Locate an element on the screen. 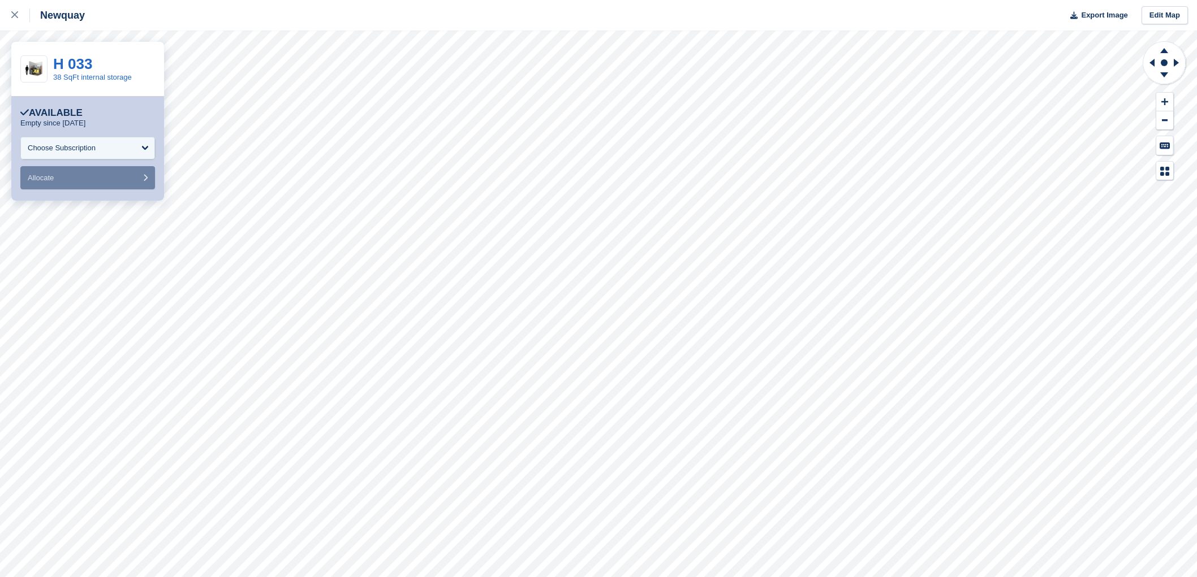  a: Edit Map is located at coordinates (1164, 15).